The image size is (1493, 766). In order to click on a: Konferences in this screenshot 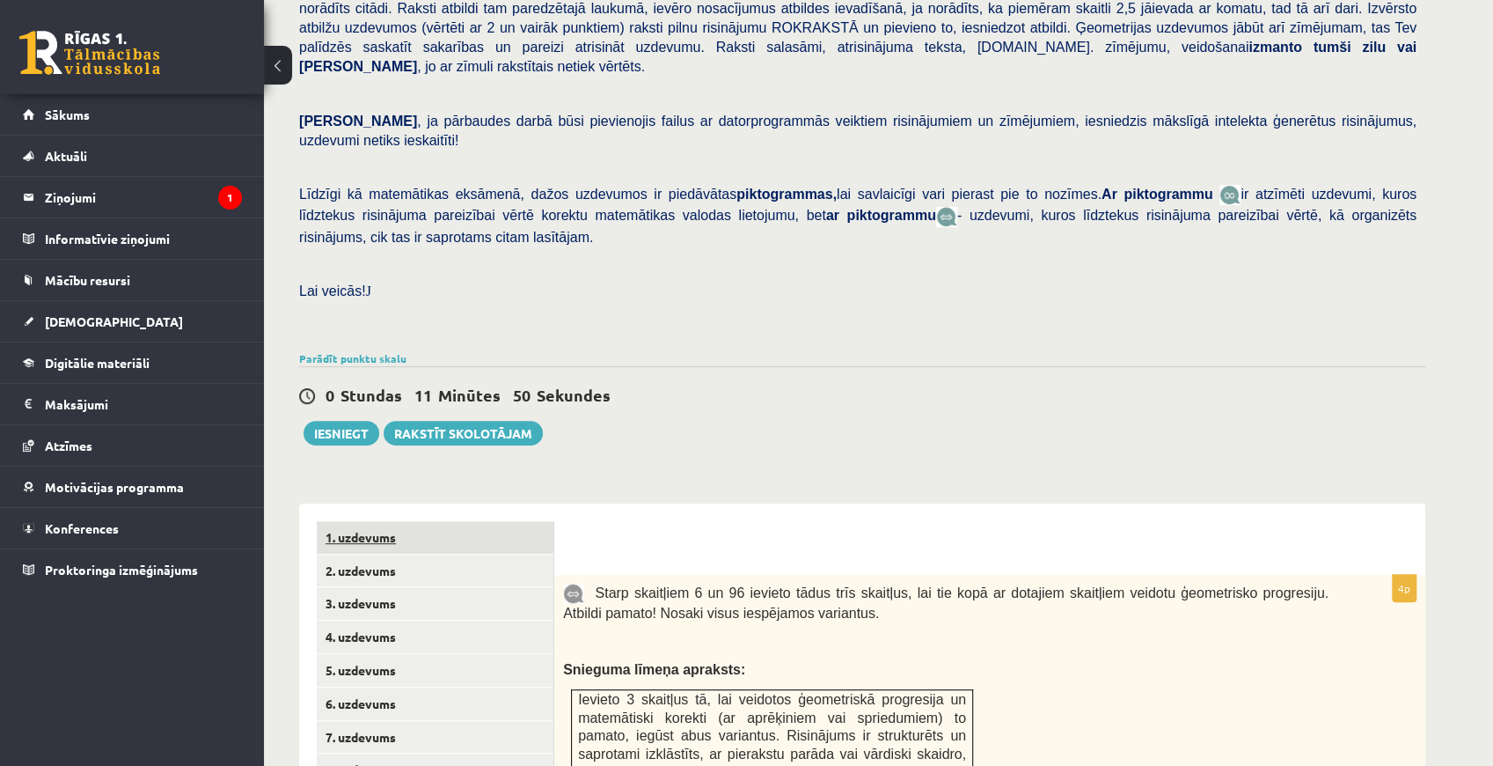, I will do `click(132, 528)`.